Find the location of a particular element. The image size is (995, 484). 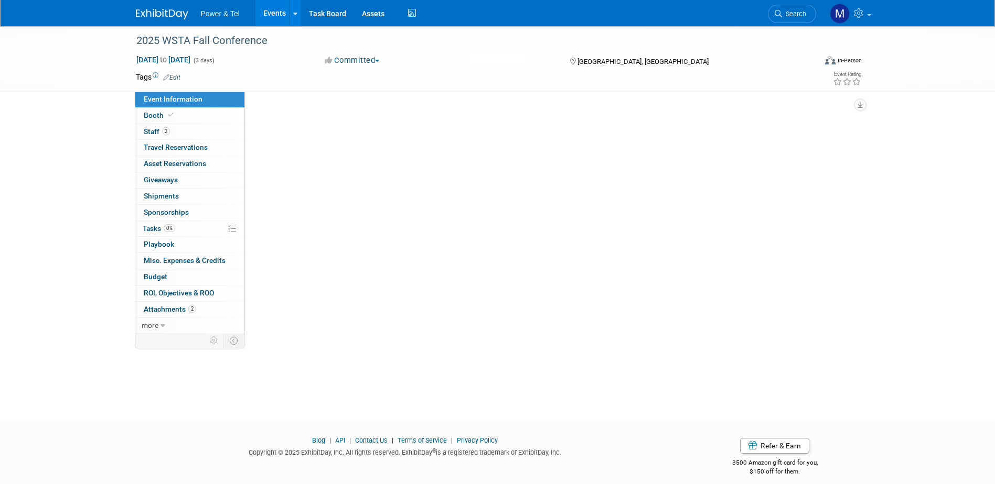

a: Edit is located at coordinates (171, 78).